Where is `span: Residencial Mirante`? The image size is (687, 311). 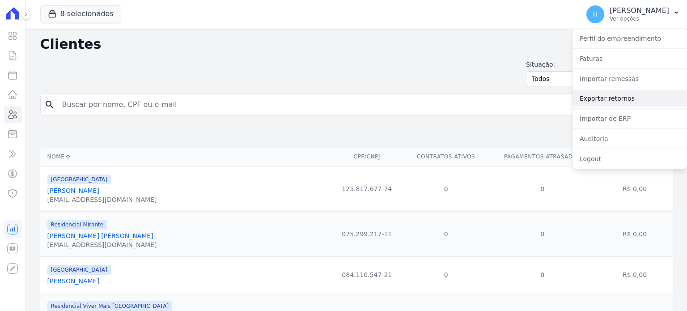
span: Residencial Mirante is located at coordinates (77, 225).